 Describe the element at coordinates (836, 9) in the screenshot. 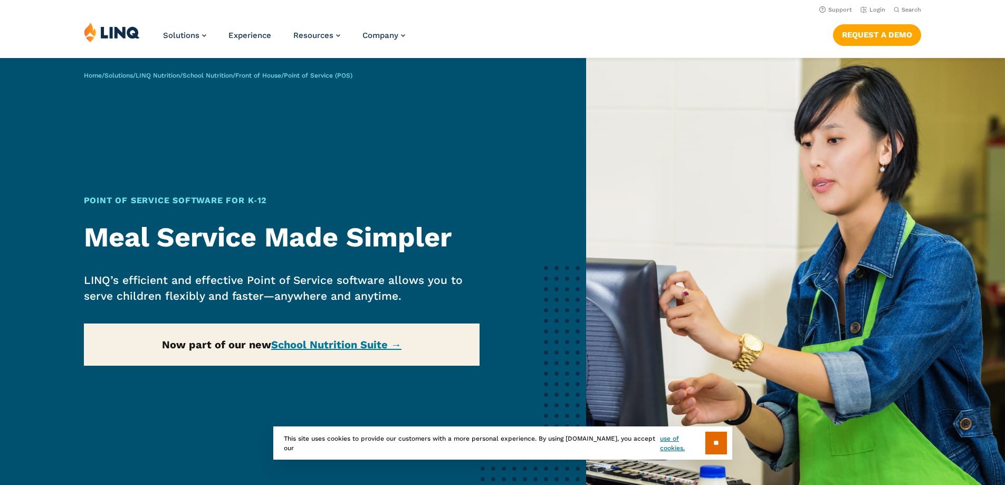

I see `a: Support` at that location.